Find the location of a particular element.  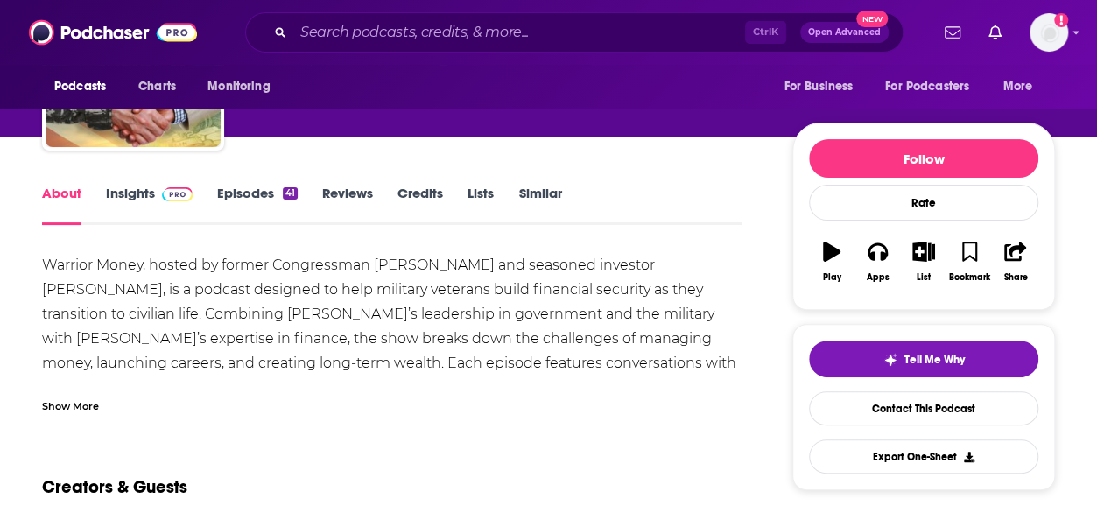

img: Podchaser - Follow, Share and Rate Podcasts is located at coordinates (113, 32).